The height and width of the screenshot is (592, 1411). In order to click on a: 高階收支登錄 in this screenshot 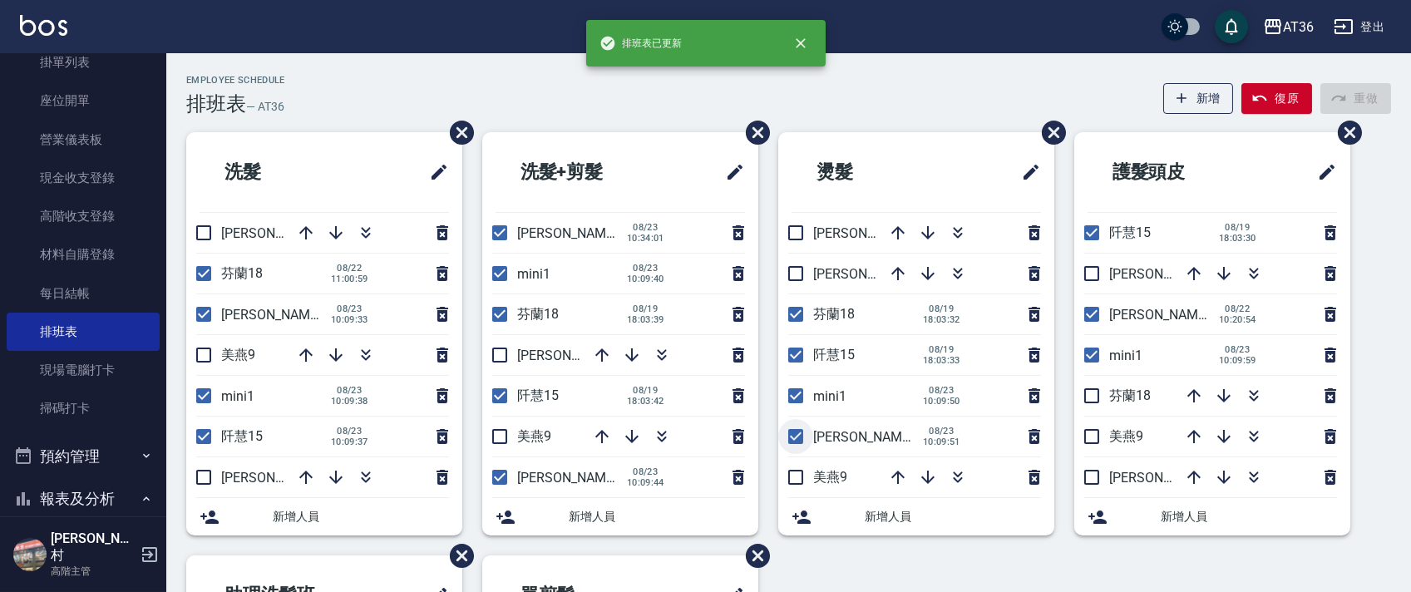, I will do `click(83, 216)`.